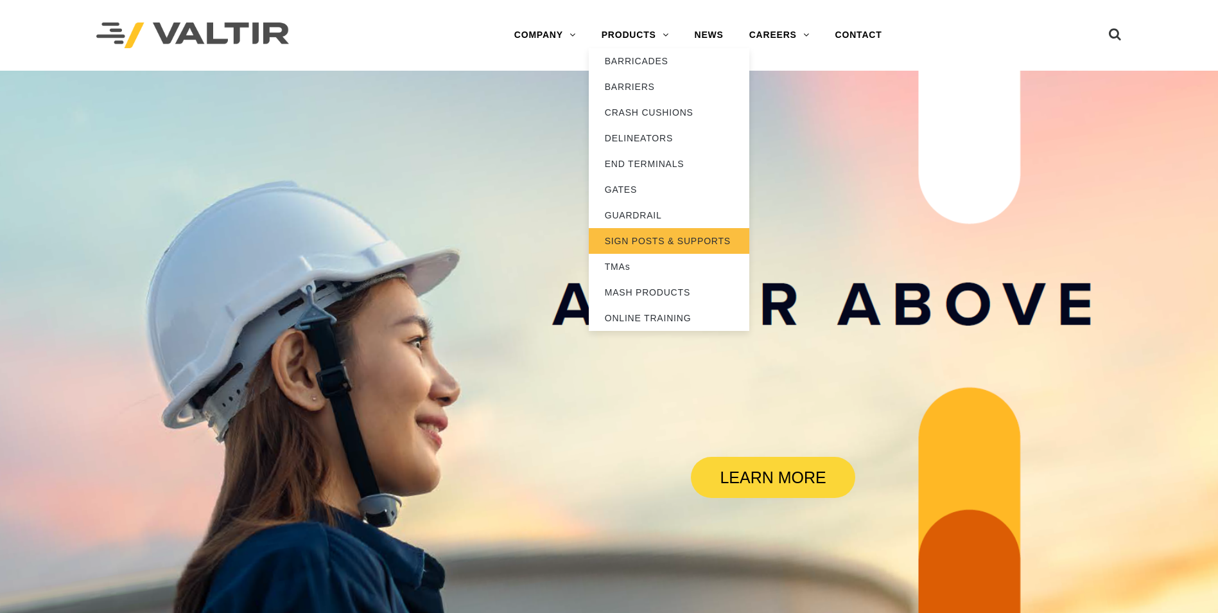 The height and width of the screenshot is (613, 1218). What do you see at coordinates (773, 477) in the screenshot?
I see `a: LEARN MORE` at bounding box center [773, 477].